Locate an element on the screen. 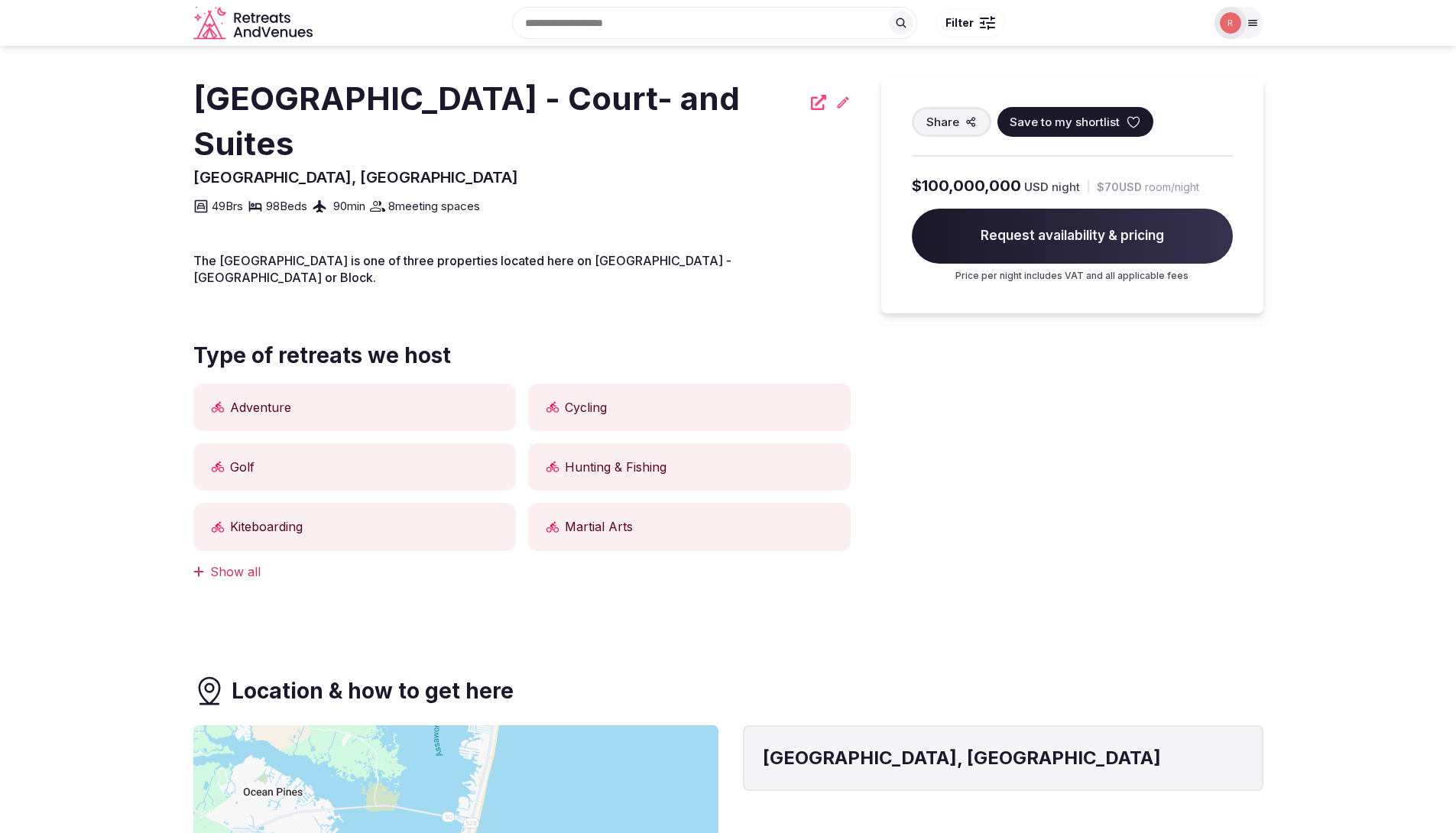 This screenshot has height=833, width=1456. button: Filter is located at coordinates (970, 23).